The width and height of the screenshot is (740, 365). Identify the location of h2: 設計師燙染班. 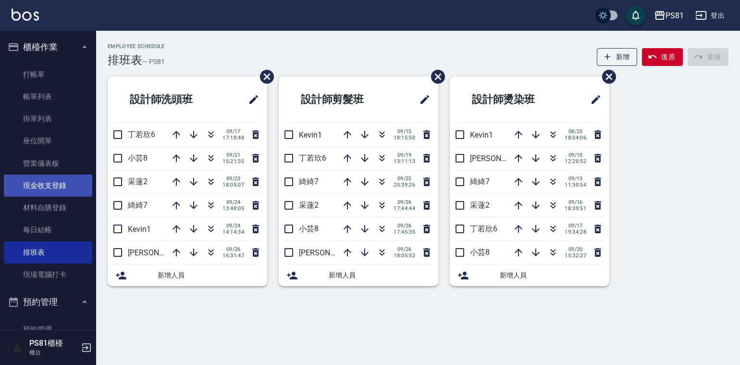
(512, 99).